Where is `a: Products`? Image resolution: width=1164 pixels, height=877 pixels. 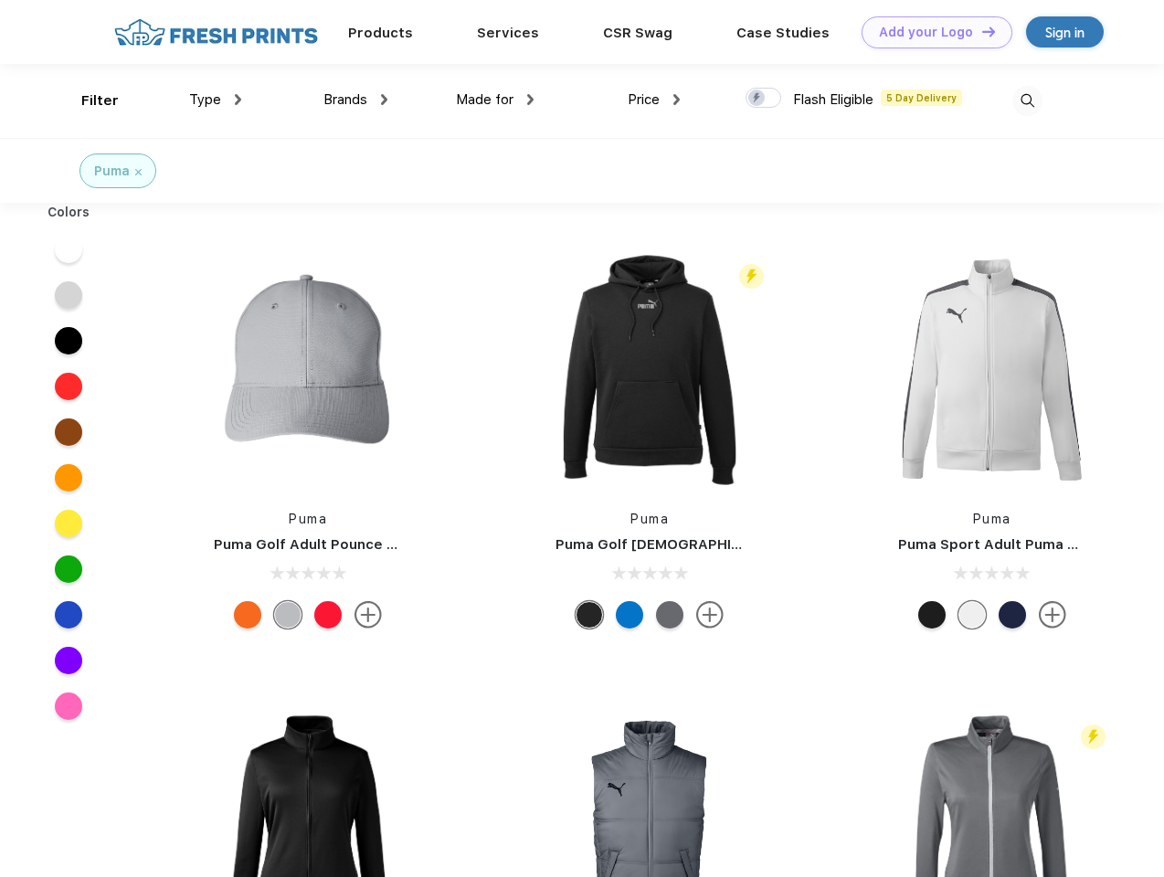
a: Products is located at coordinates (380, 33).